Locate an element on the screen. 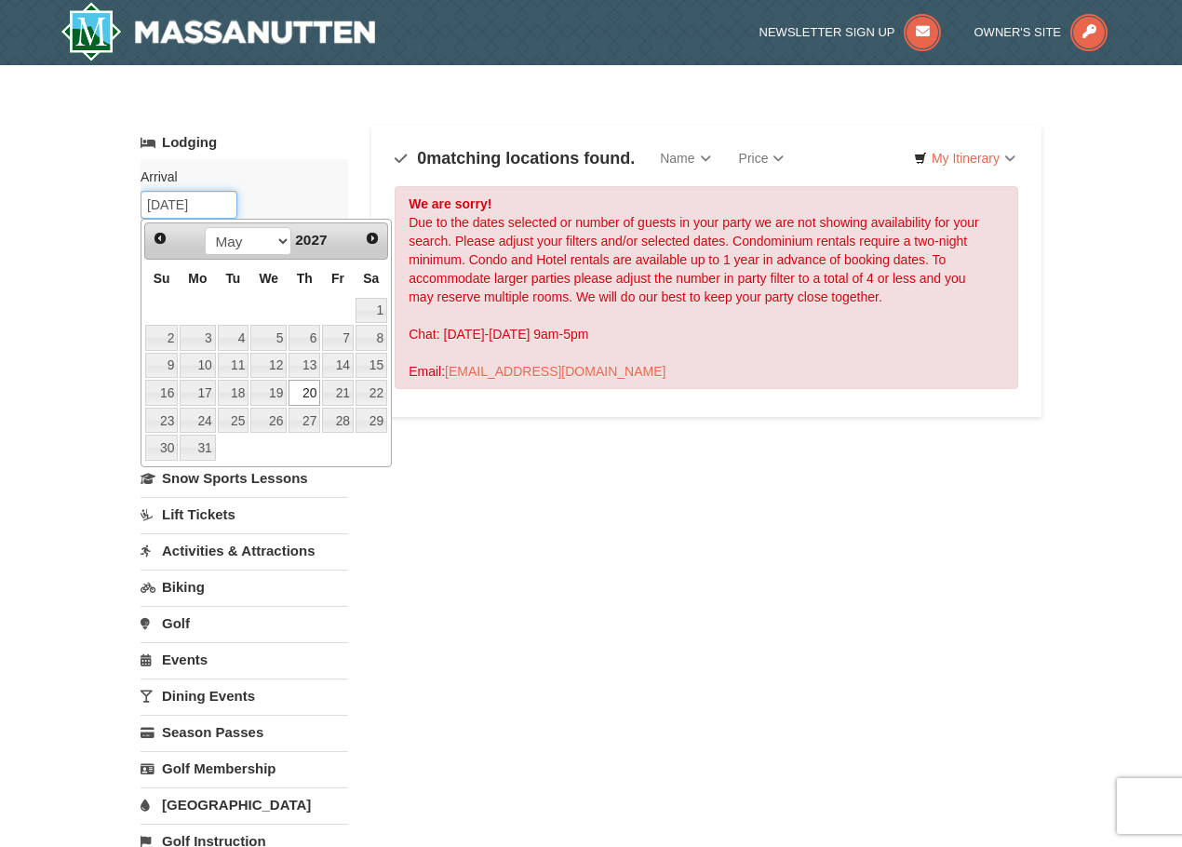  a: 6 is located at coordinates (304, 338).